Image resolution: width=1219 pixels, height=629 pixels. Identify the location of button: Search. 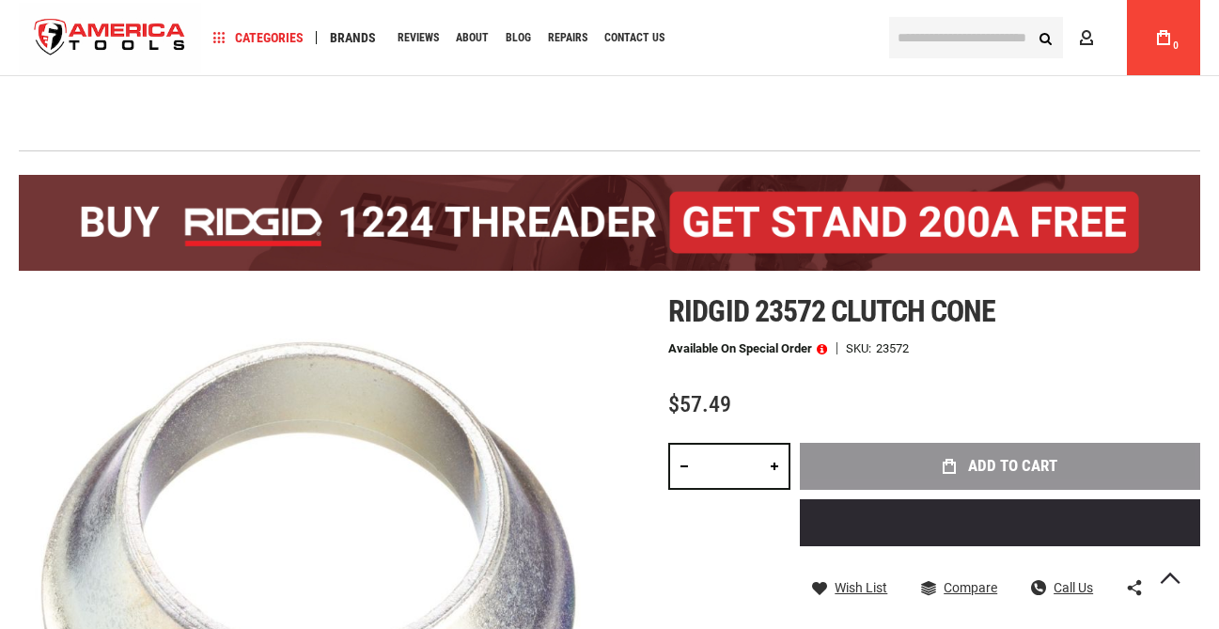
(1045, 38).